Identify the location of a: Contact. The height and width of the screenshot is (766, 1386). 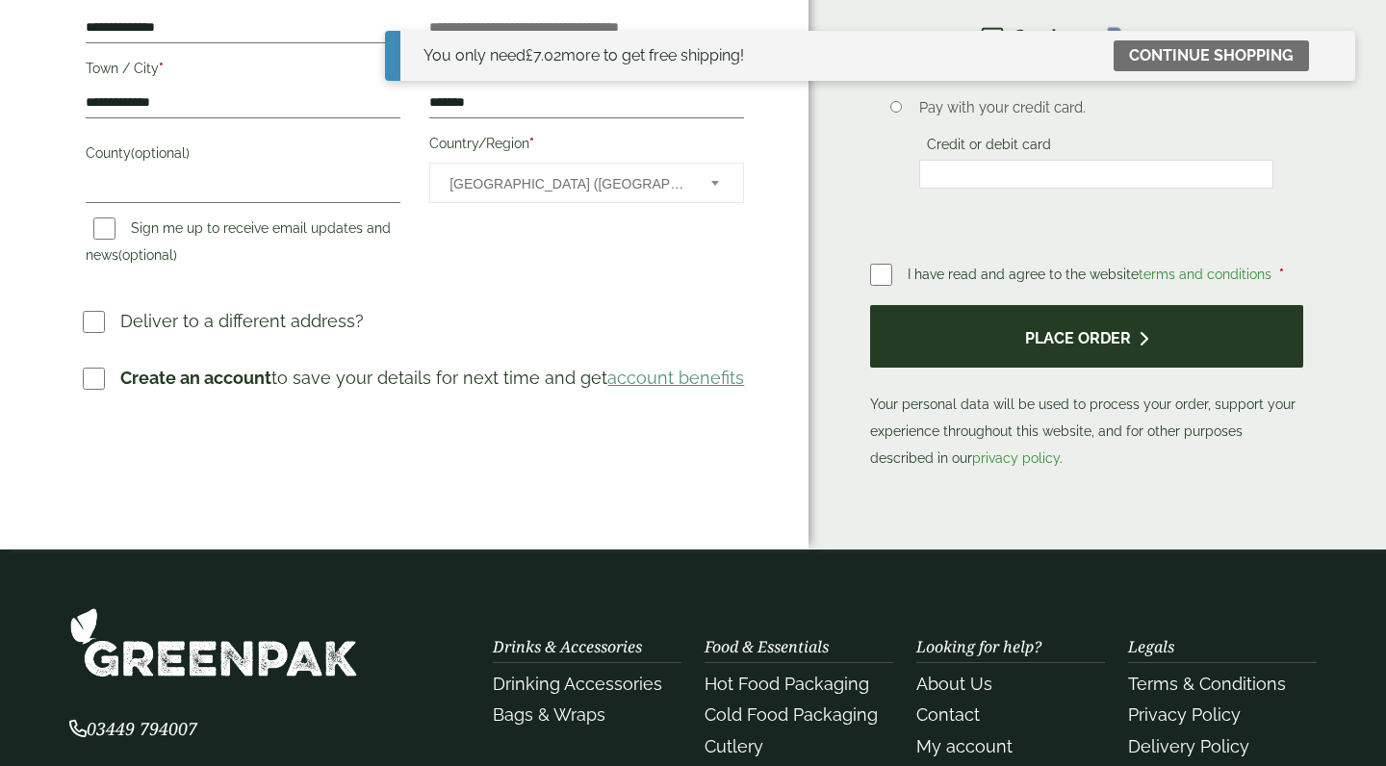
(948, 714).